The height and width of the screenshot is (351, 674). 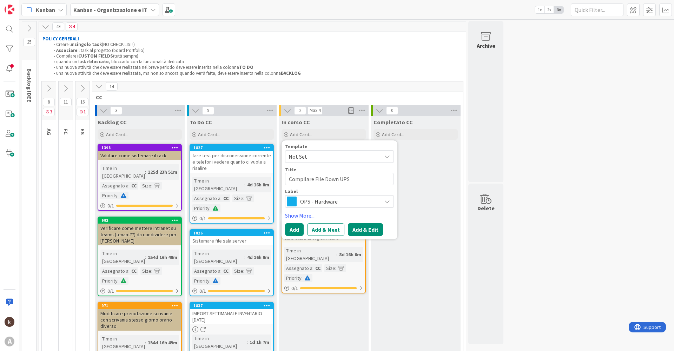 What do you see at coordinates (256, 51) in the screenshot?
I see `li: il task al progetto (board Portfolio)` at bounding box center [256, 51].